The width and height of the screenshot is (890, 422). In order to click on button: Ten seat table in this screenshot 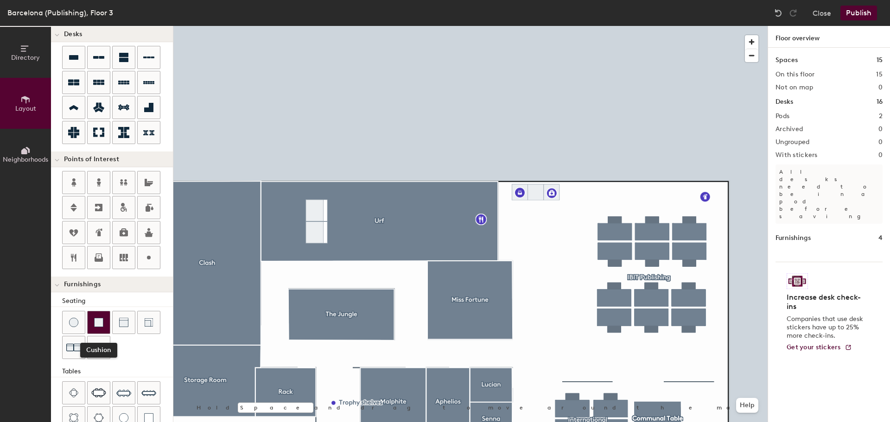, I will do `click(149, 393)`.